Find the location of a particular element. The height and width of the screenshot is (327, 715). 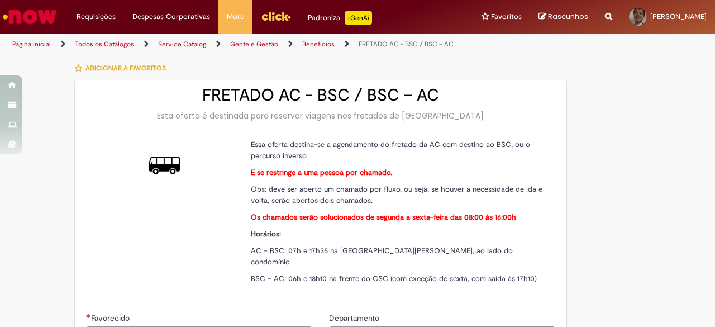

label: Somente leitura - Departamento is located at coordinates (355, 318).